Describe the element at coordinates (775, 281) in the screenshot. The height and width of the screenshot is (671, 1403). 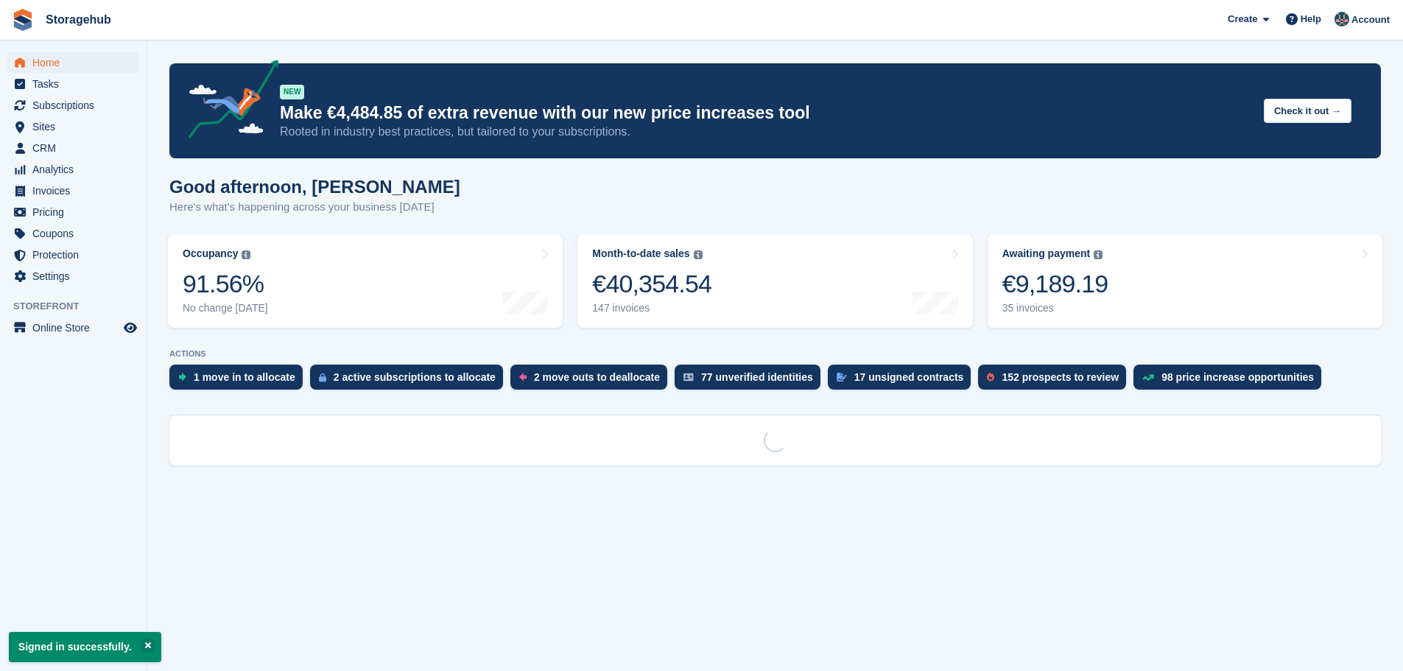
I see `a: Month-to-date sales €40,354.54 147 invoices` at that location.